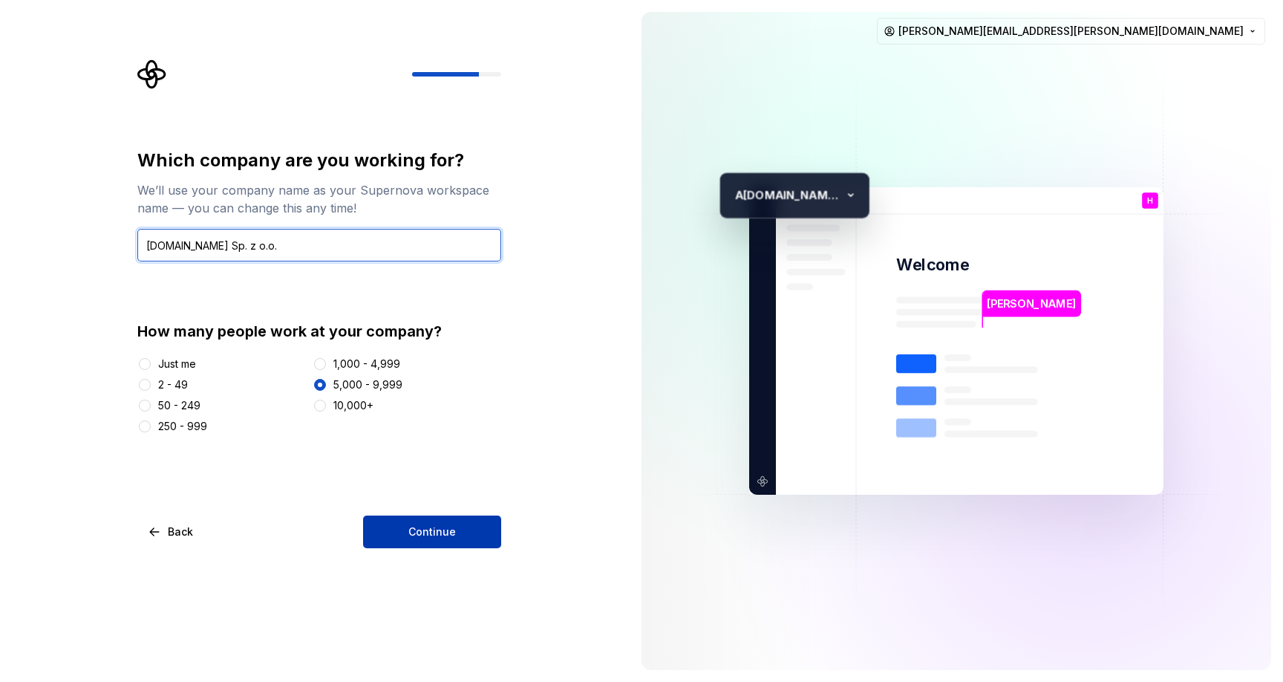 The height and width of the screenshot is (682, 1283). I want to click on svg: Supernova Logo, so click(152, 74).